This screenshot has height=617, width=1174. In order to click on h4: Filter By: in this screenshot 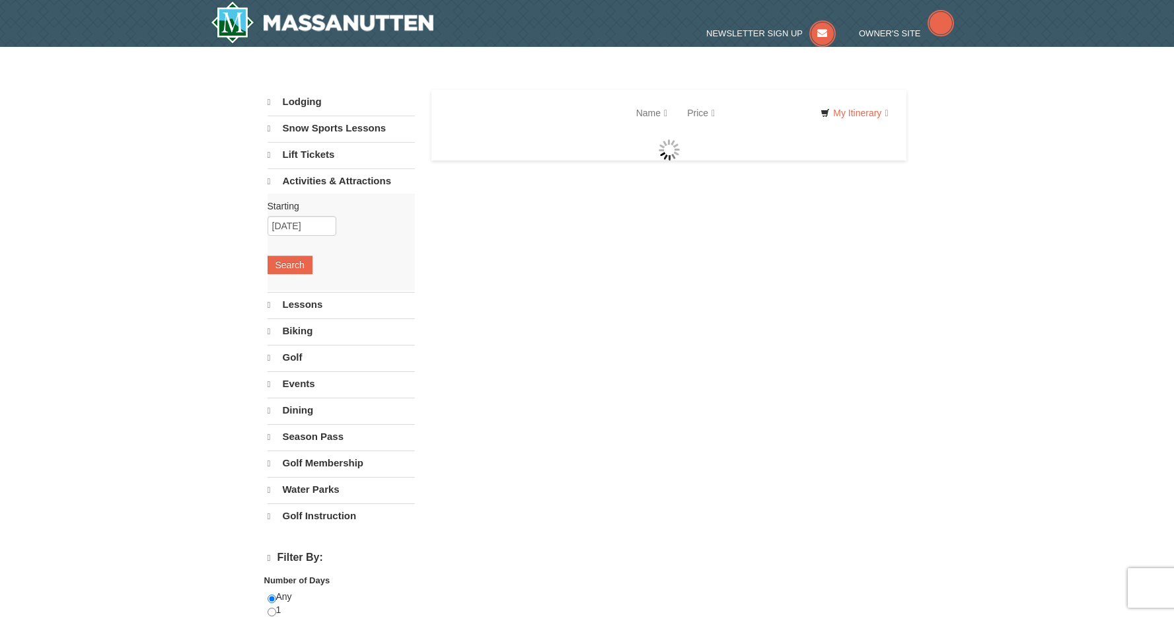, I will do `click(341, 558)`.